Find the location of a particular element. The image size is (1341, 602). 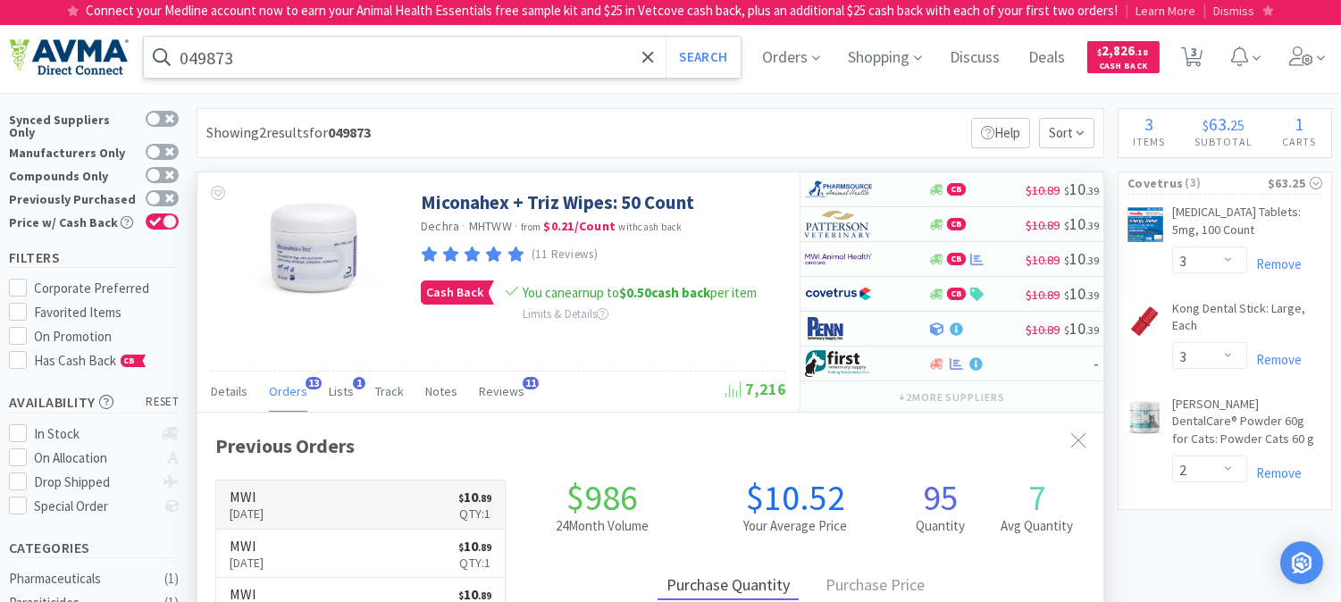

p: Help is located at coordinates (1001, 133).